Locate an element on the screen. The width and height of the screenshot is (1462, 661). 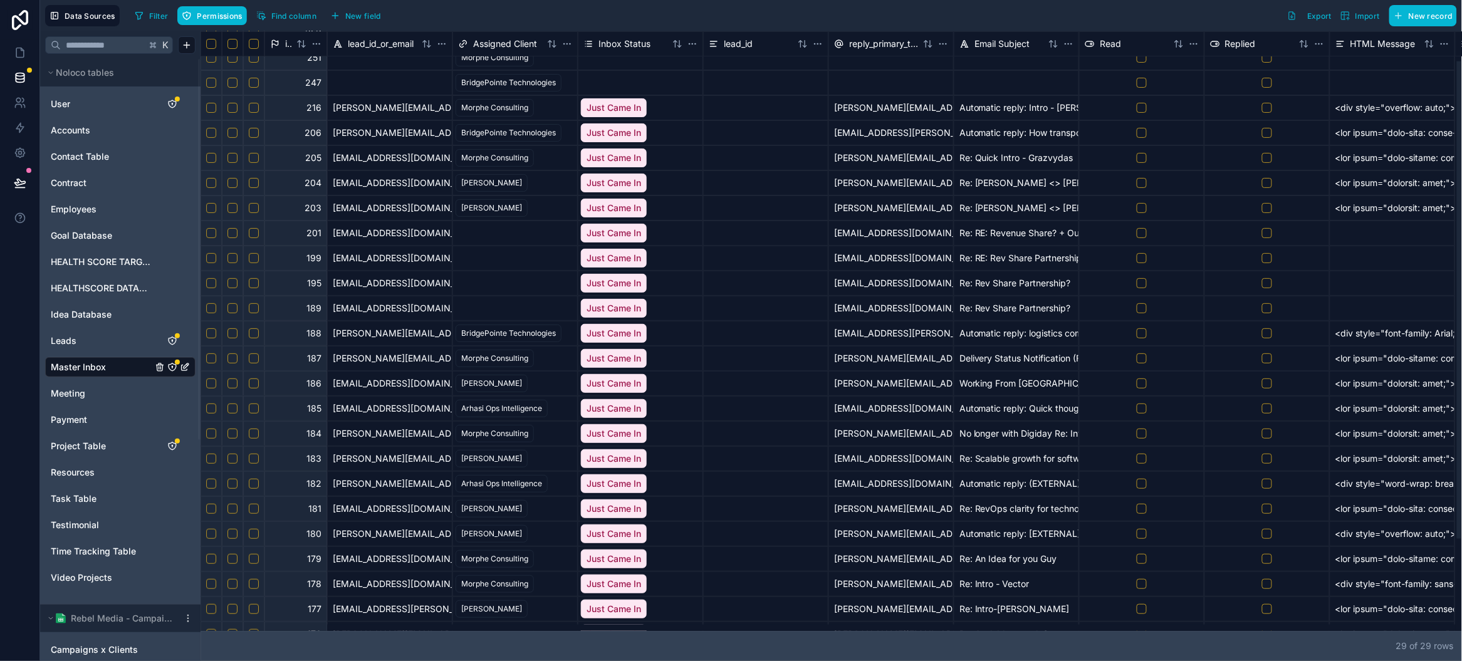
span: User is located at coordinates (60, 104).